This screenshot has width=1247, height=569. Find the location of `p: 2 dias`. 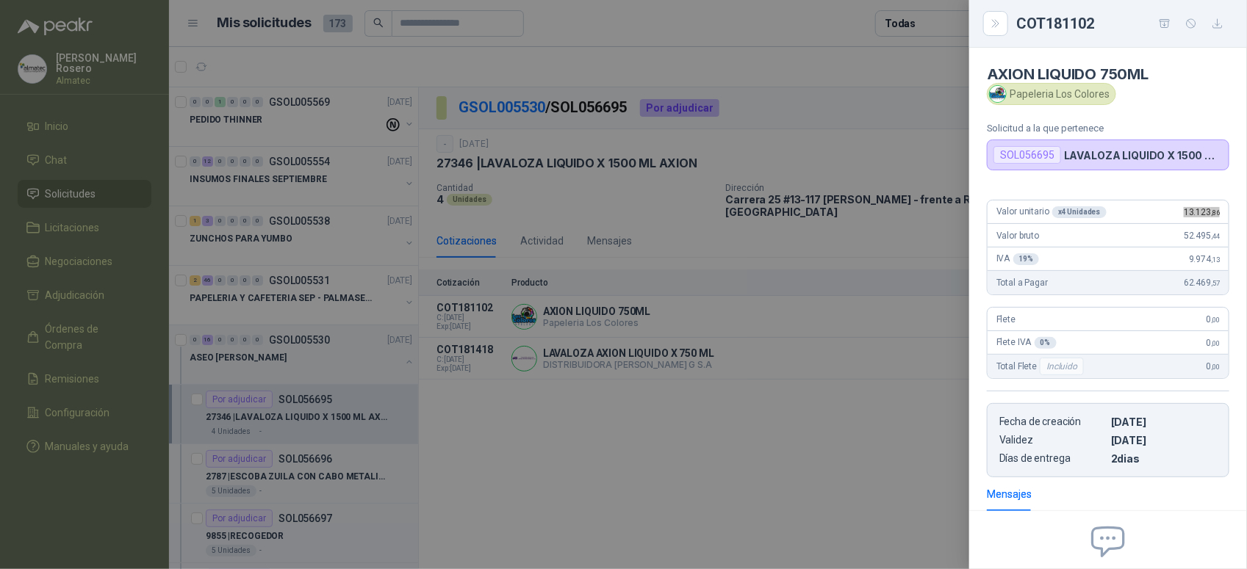

p: 2 dias is located at coordinates (1164, 458).